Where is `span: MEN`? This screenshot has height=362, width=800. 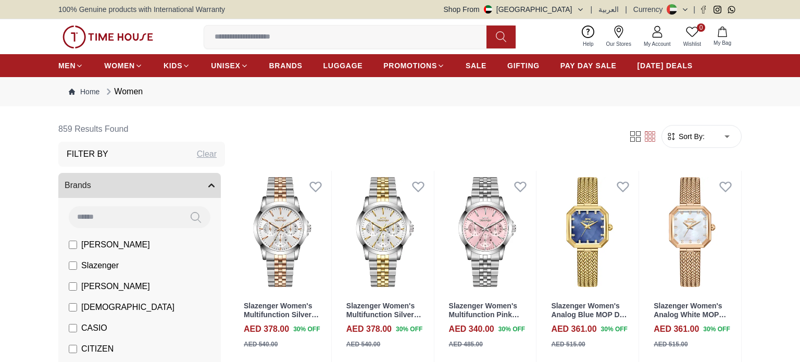
span: MEN is located at coordinates (67, 66).